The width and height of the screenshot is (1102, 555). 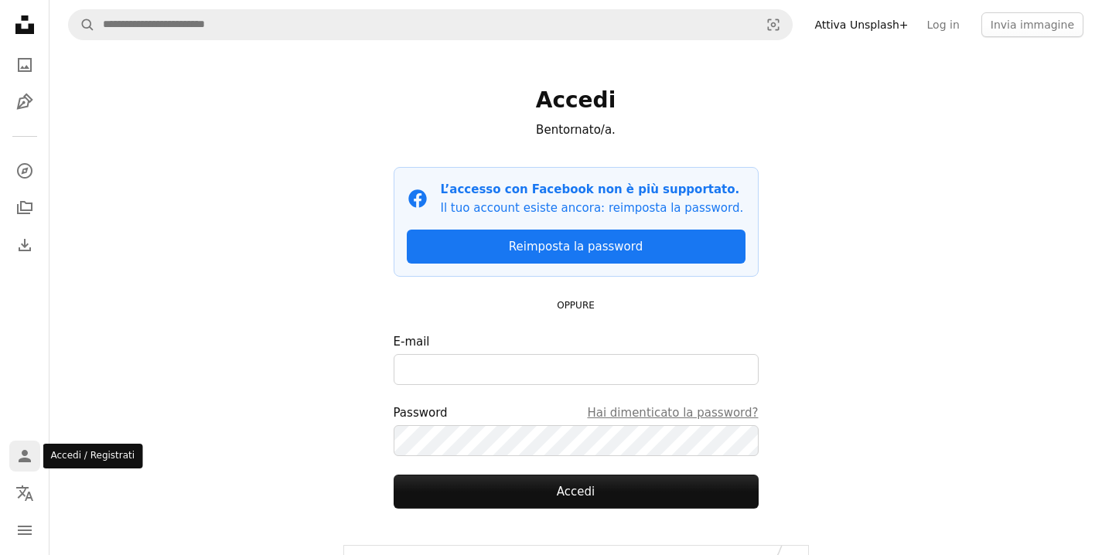 What do you see at coordinates (1033, 25) in the screenshot?
I see `button: Invia immagine` at bounding box center [1033, 25].